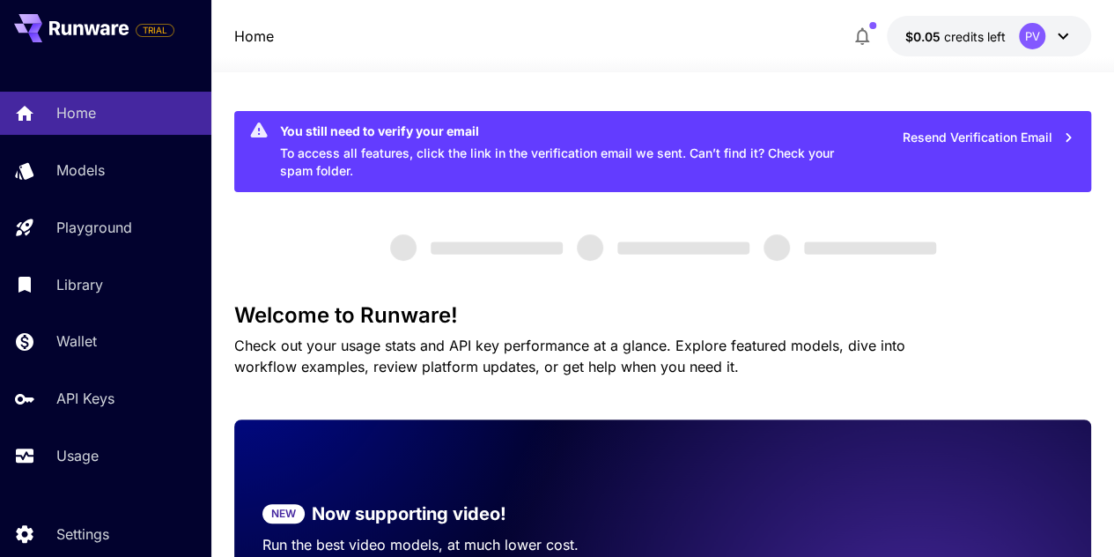  What do you see at coordinates (565, 152) in the screenshot?
I see `div: To access all features, click the link in the verification email we sent. Can’t find it? Check yo...` at bounding box center [565, 152].